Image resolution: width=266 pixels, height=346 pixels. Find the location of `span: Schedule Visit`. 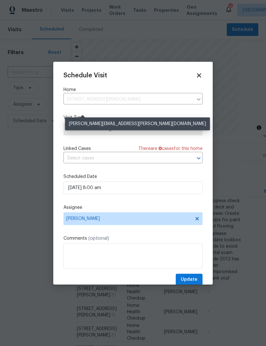

span: Schedule Visit is located at coordinates (85, 76).